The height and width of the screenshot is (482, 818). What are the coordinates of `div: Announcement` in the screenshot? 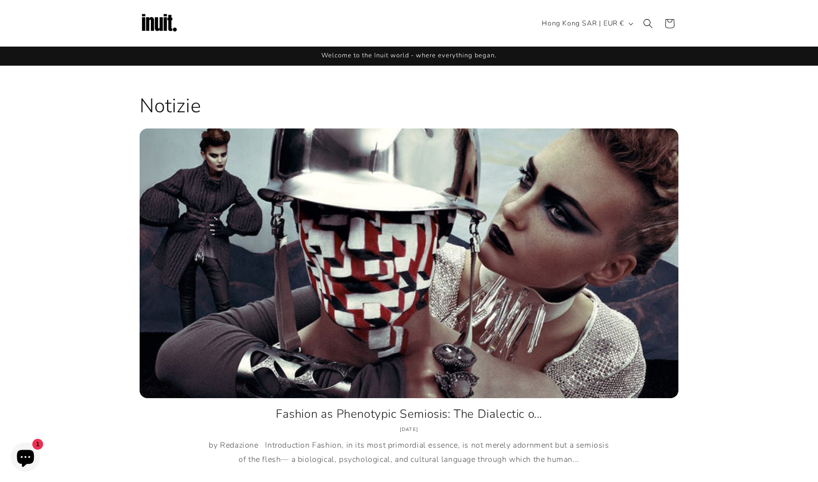 It's located at (409, 56).